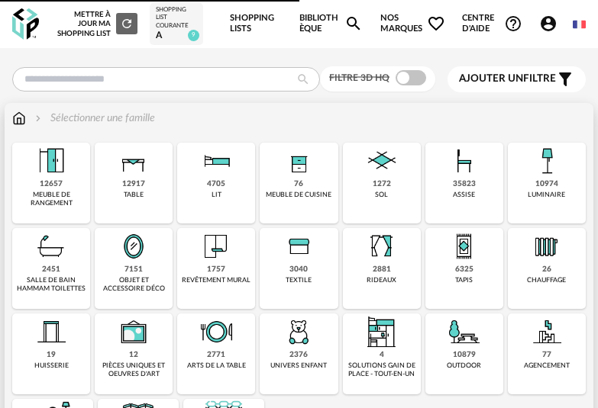 The width and height of the screenshot is (598, 408). Describe the element at coordinates (298, 184) in the screenshot. I see `div: 76` at that location.